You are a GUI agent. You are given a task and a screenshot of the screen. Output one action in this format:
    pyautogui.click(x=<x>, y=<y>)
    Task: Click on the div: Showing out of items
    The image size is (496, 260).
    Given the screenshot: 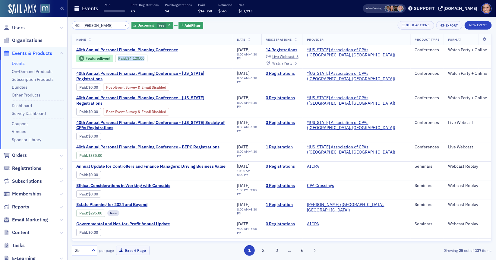 What is the action you would take?
    pyautogui.click(x=424, y=250)
    